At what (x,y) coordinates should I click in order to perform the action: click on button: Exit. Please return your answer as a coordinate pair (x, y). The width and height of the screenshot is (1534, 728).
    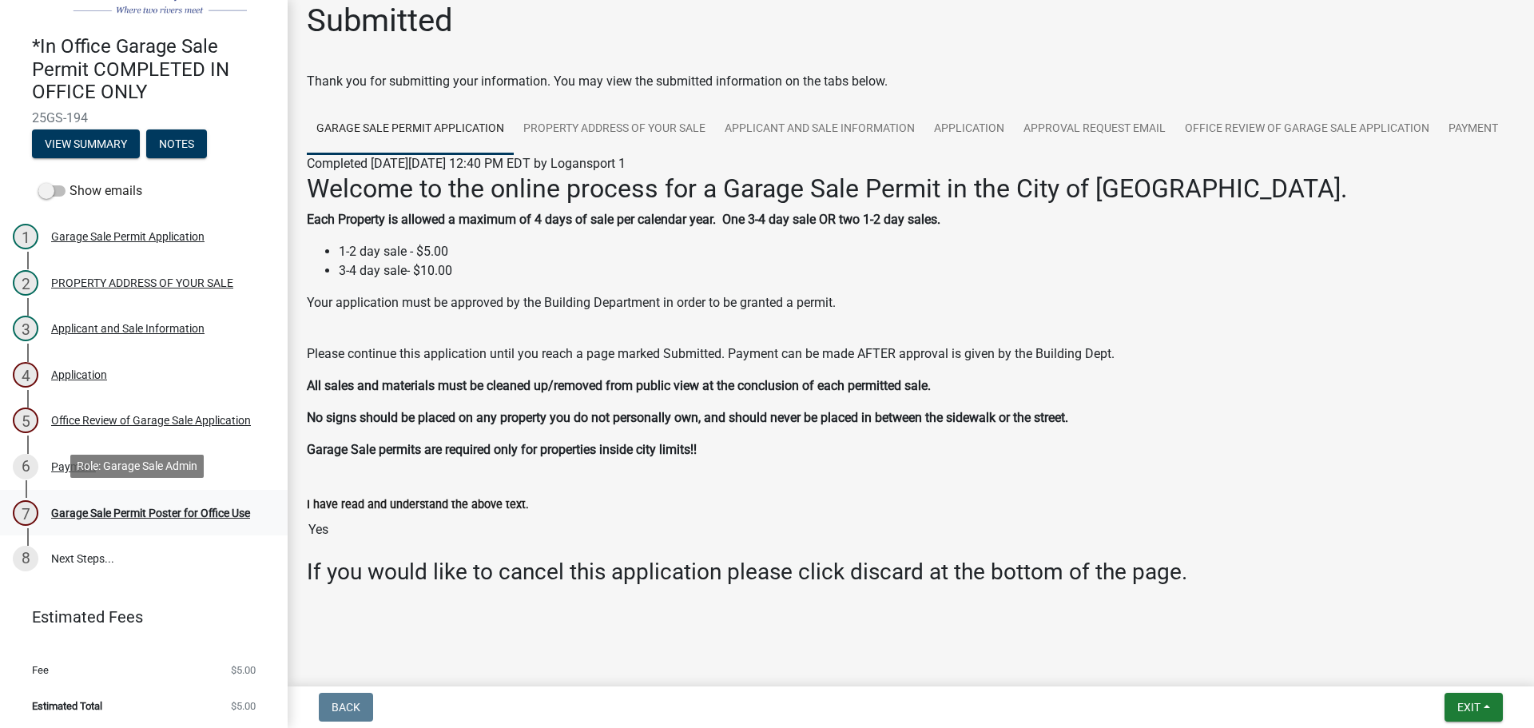
    Looking at the image, I should click on (1474, 707).